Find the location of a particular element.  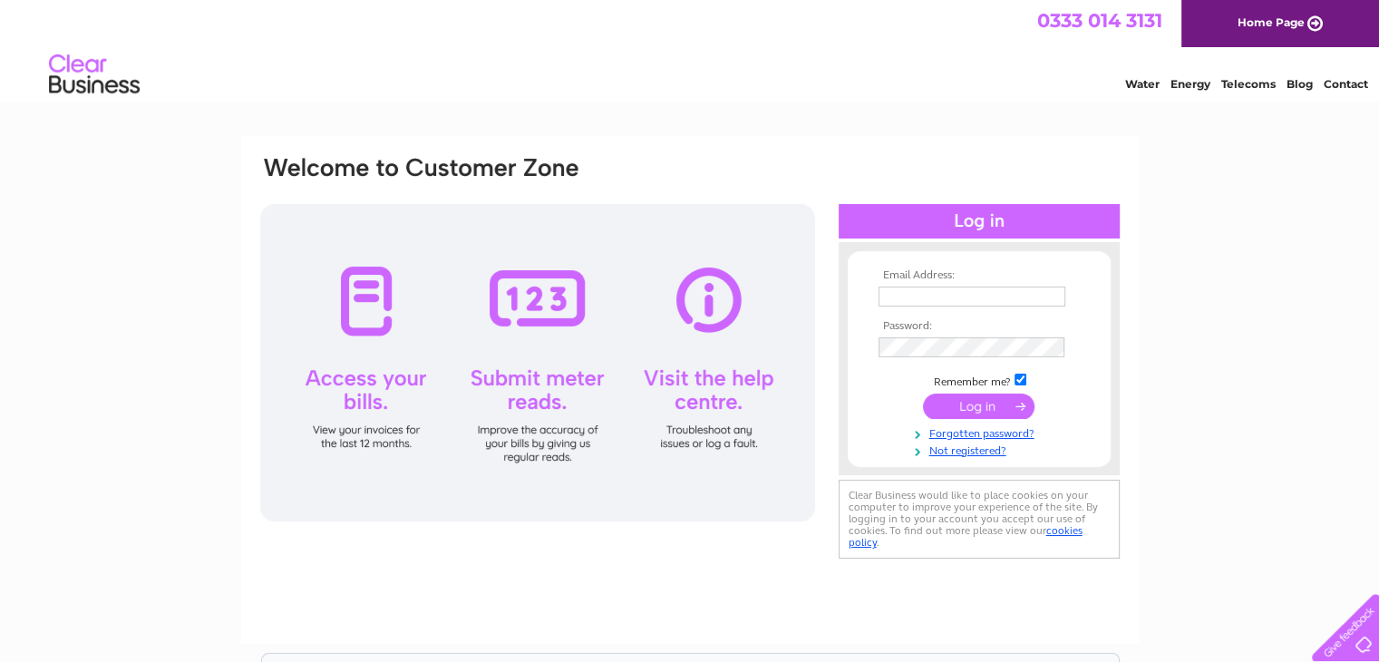

input: Submit is located at coordinates (978, 406).